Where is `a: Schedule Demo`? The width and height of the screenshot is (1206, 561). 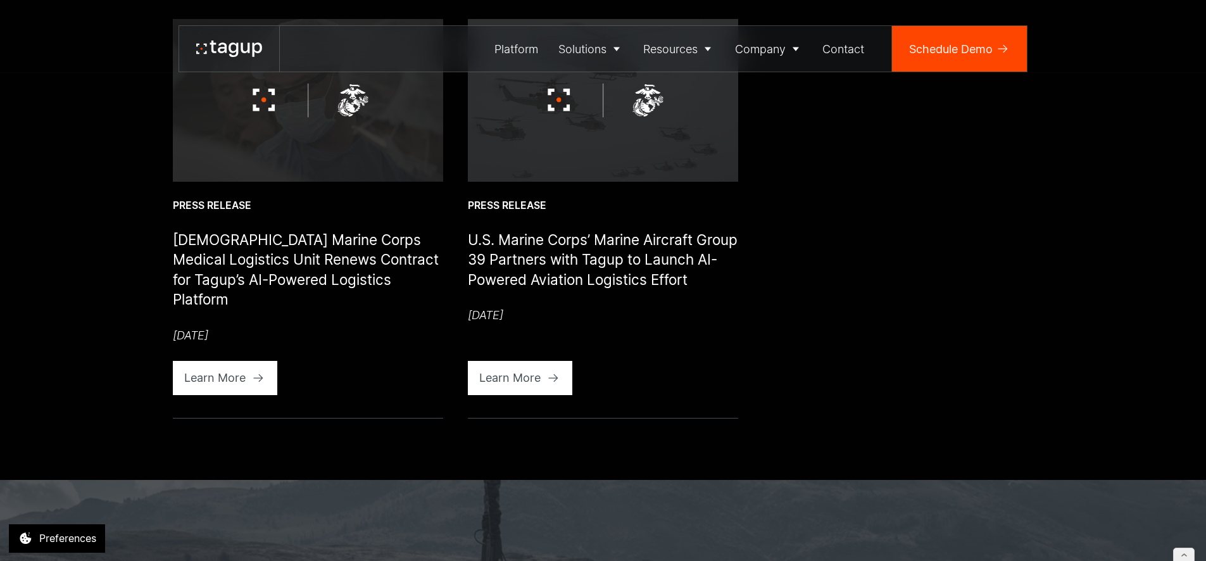
a: Schedule Demo is located at coordinates (959, 49).